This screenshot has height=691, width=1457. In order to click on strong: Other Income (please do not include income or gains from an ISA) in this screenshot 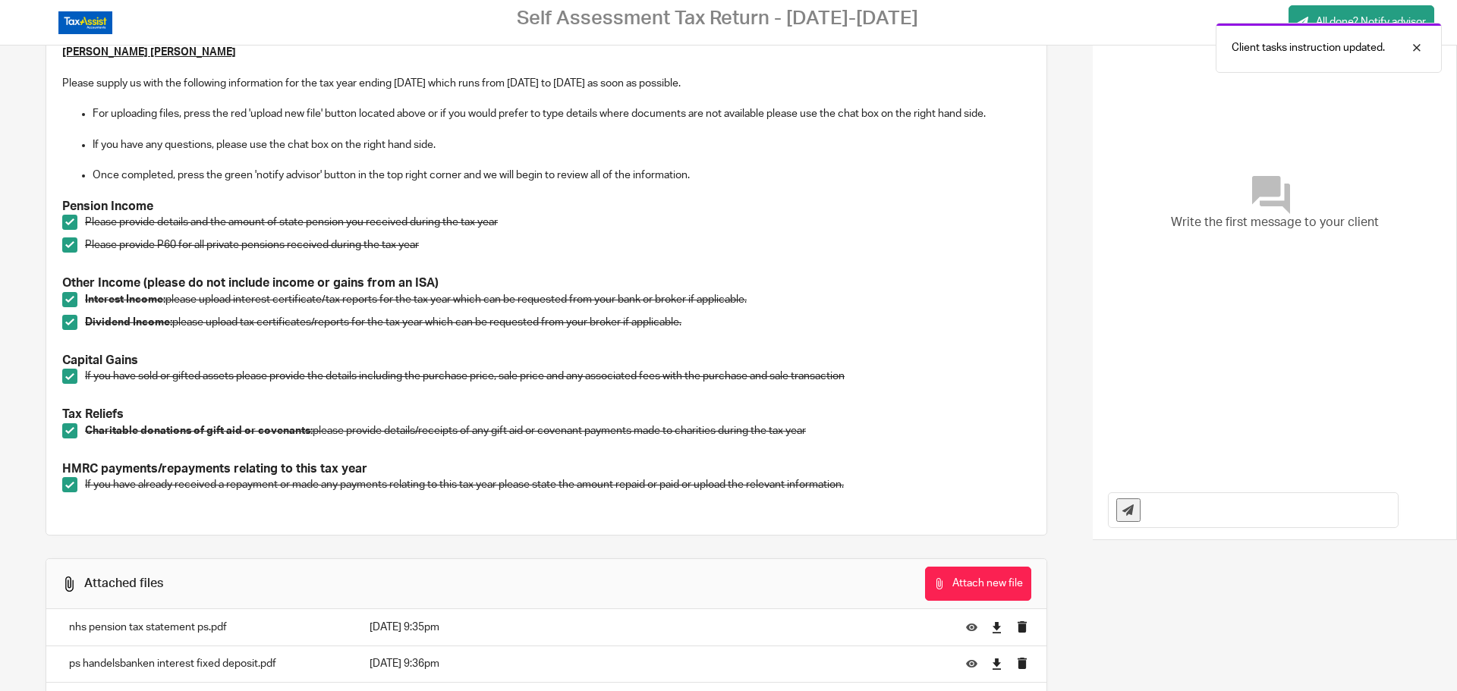, I will do `click(250, 283)`.